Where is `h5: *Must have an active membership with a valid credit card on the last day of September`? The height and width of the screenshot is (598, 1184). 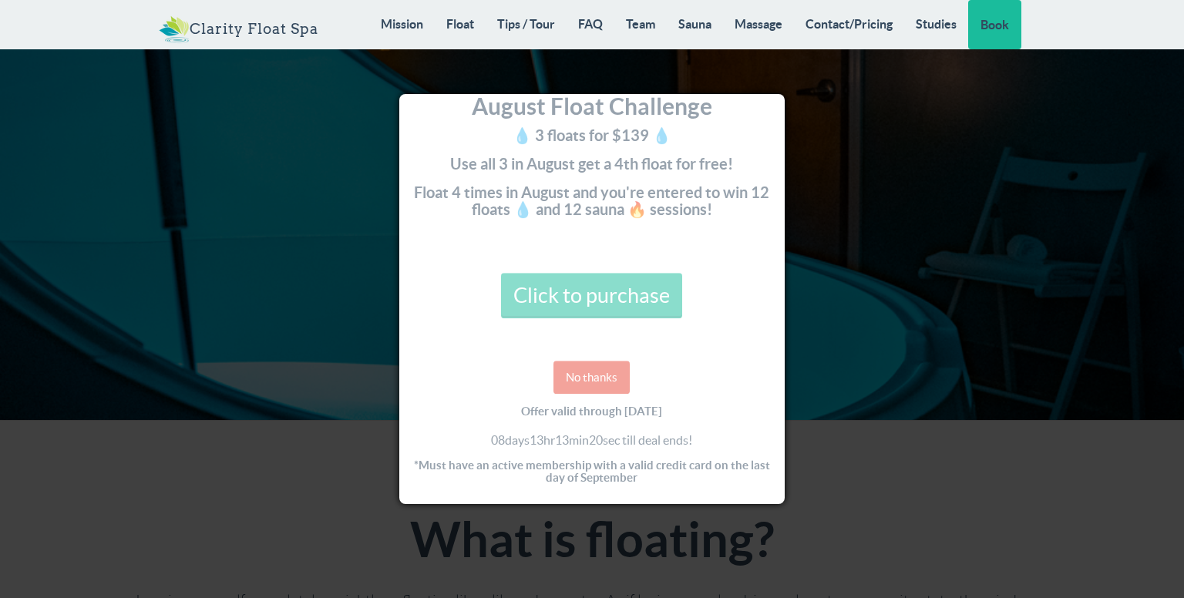
h5: *Must have an active membership with a valid credit card on the last day of September is located at coordinates (592, 480).